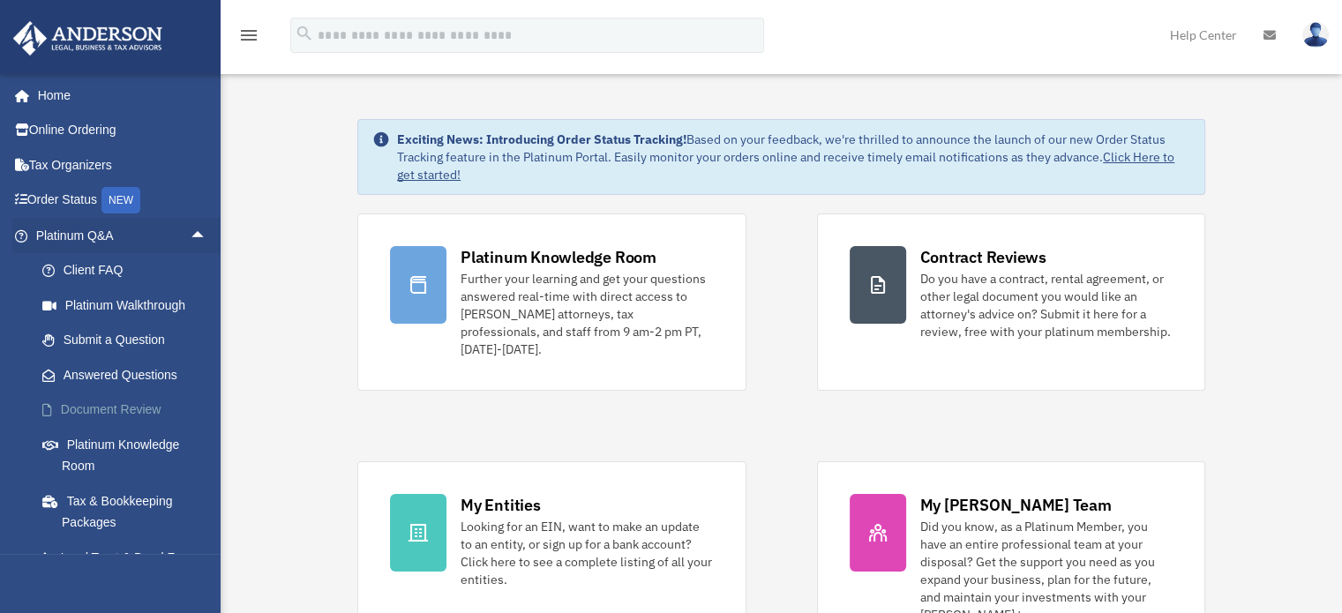 The height and width of the screenshot is (613, 1342). What do you see at coordinates (123, 131) in the screenshot?
I see `a: Online Ordering` at bounding box center [123, 131].